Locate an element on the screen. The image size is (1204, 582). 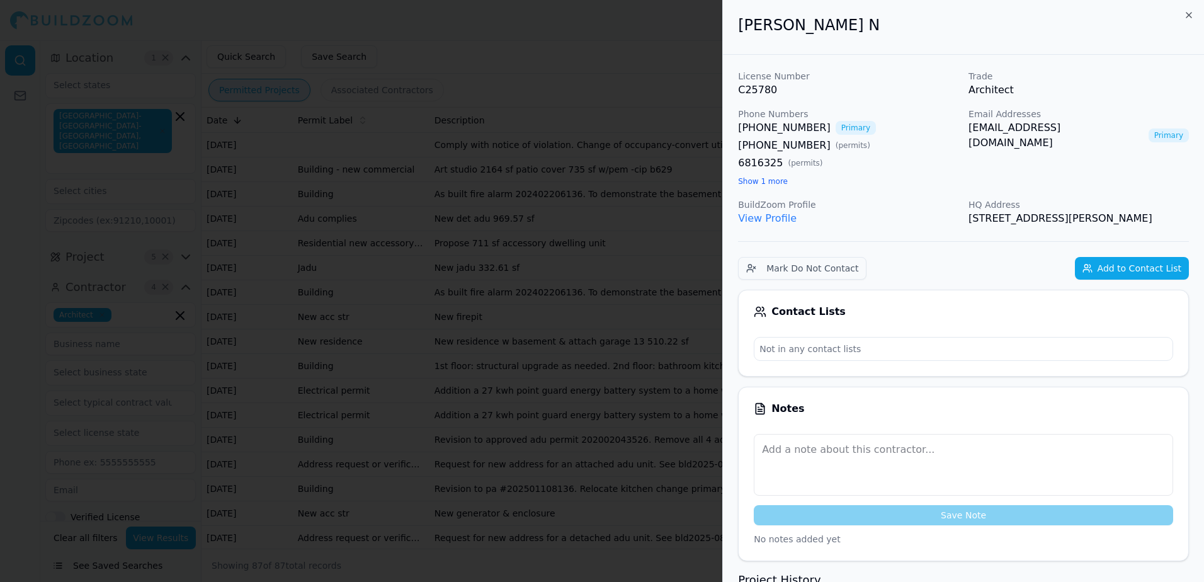
a: View Profile is located at coordinates (767, 218).